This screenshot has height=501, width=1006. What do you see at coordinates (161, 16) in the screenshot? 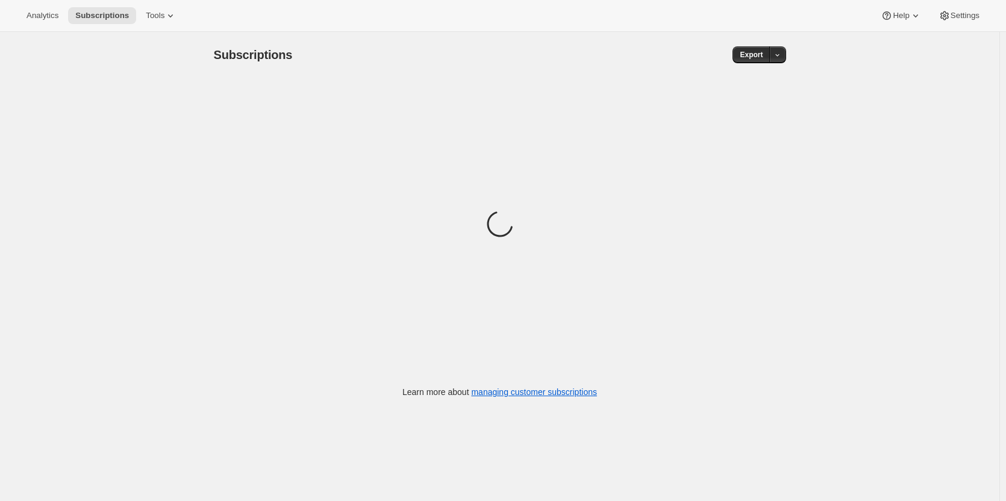
I see `button: Tools` at bounding box center [161, 16].